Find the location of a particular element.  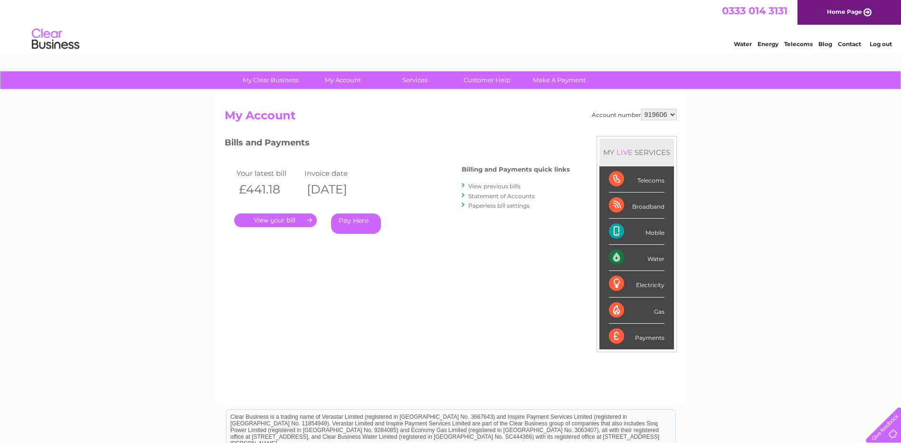

a: Contact is located at coordinates (849, 44).